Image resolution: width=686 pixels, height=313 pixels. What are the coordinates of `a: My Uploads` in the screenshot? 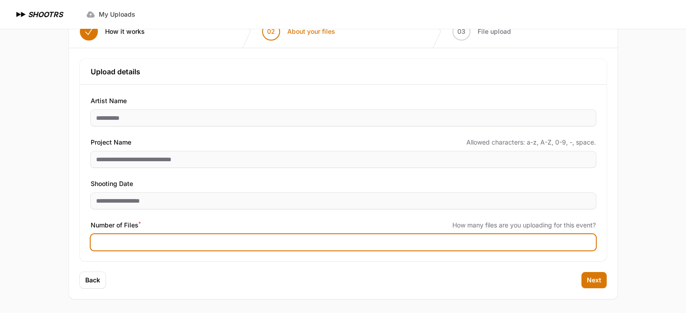 It's located at (110, 14).